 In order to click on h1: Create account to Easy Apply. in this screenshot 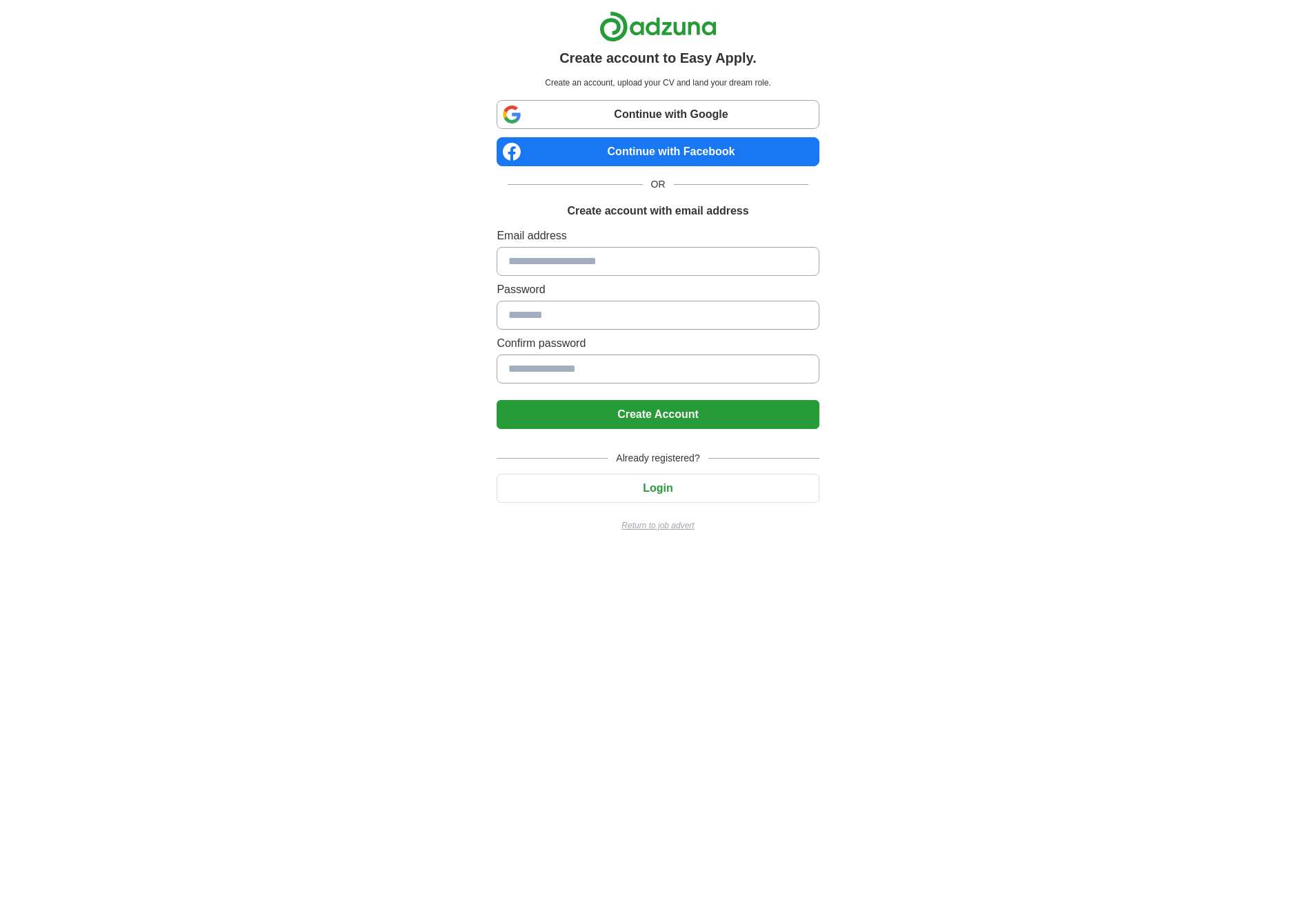, I will do `click(658, 58)`.